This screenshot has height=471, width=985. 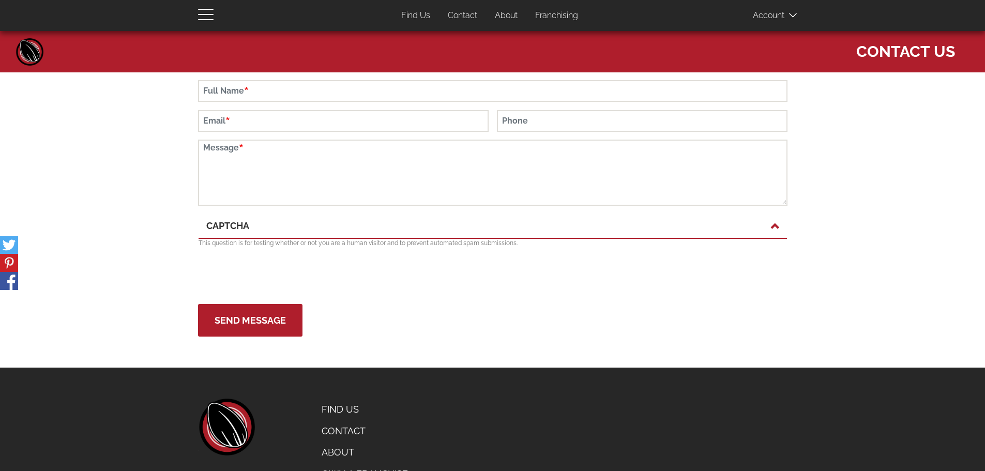 I want to click on a: Franchising, so click(x=556, y=16).